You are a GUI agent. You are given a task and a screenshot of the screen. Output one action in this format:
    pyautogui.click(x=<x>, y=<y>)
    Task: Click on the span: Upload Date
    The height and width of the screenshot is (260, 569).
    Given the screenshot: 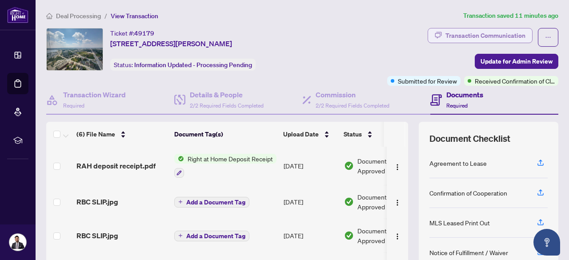 What is the action you would take?
    pyautogui.click(x=301, y=134)
    